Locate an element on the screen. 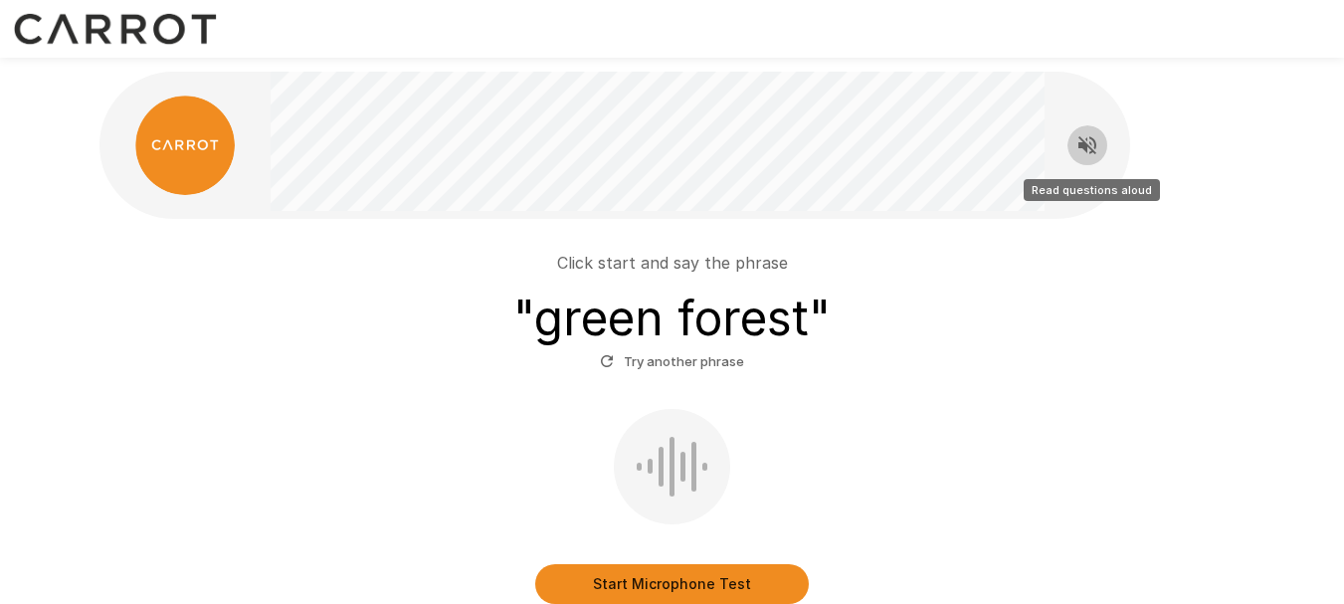  h3: " green forest " is located at coordinates (672, 318).